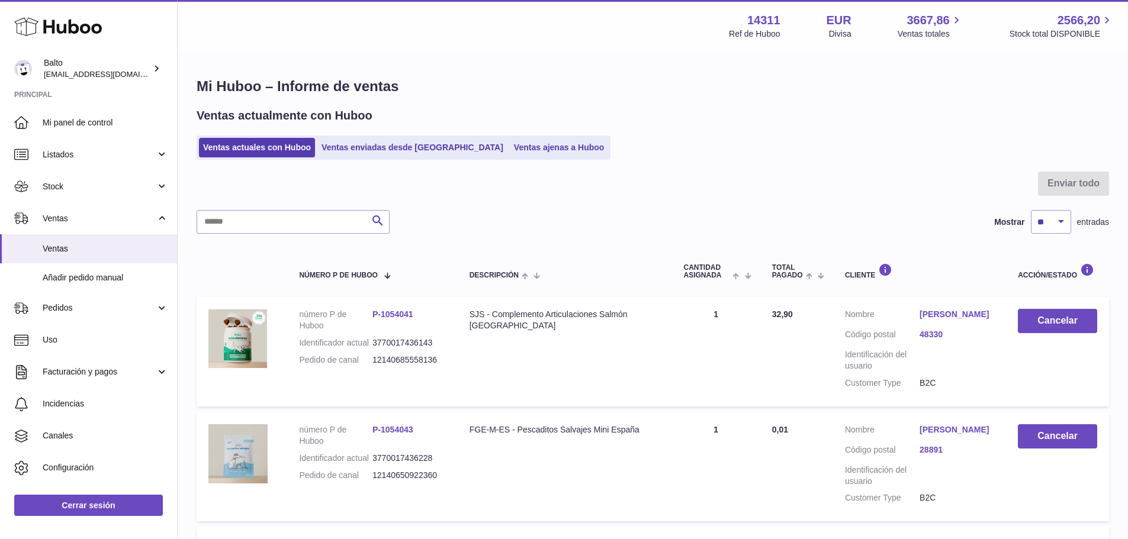 This screenshot has height=539, width=1128. Describe the element at coordinates (1079, 20) in the screenshot. I see `span: 2566,20` at that location.